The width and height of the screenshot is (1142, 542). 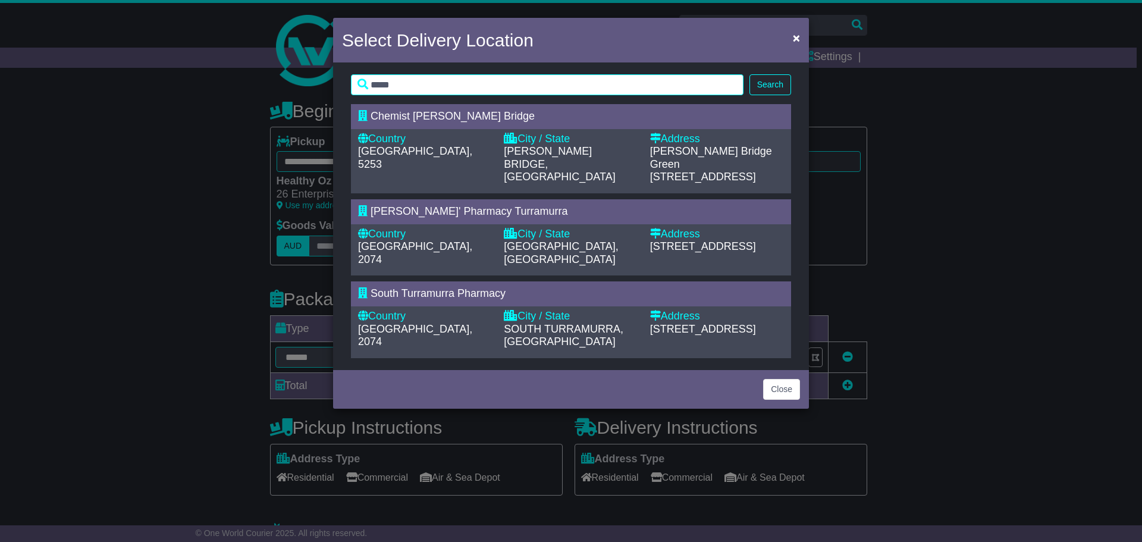 I want to click on h4: Select Delivery Location, so click(x=438, y=40).